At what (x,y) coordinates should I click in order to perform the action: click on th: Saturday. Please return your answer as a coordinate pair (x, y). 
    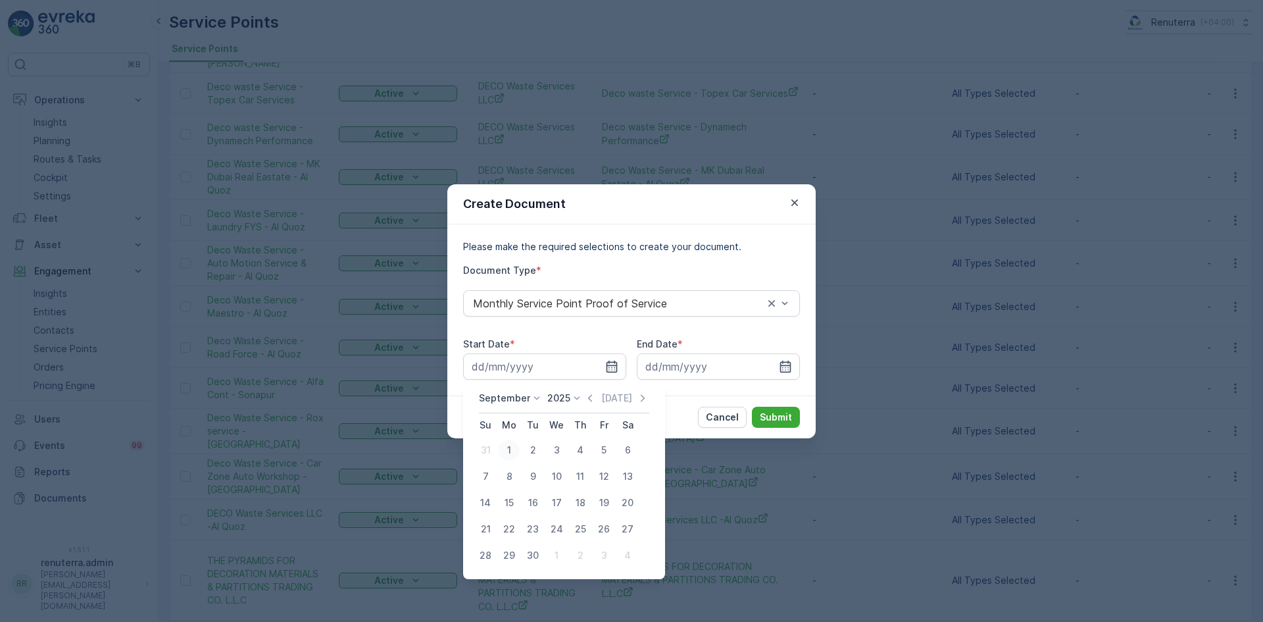
    Looking at the image, I should click on (628, 425).